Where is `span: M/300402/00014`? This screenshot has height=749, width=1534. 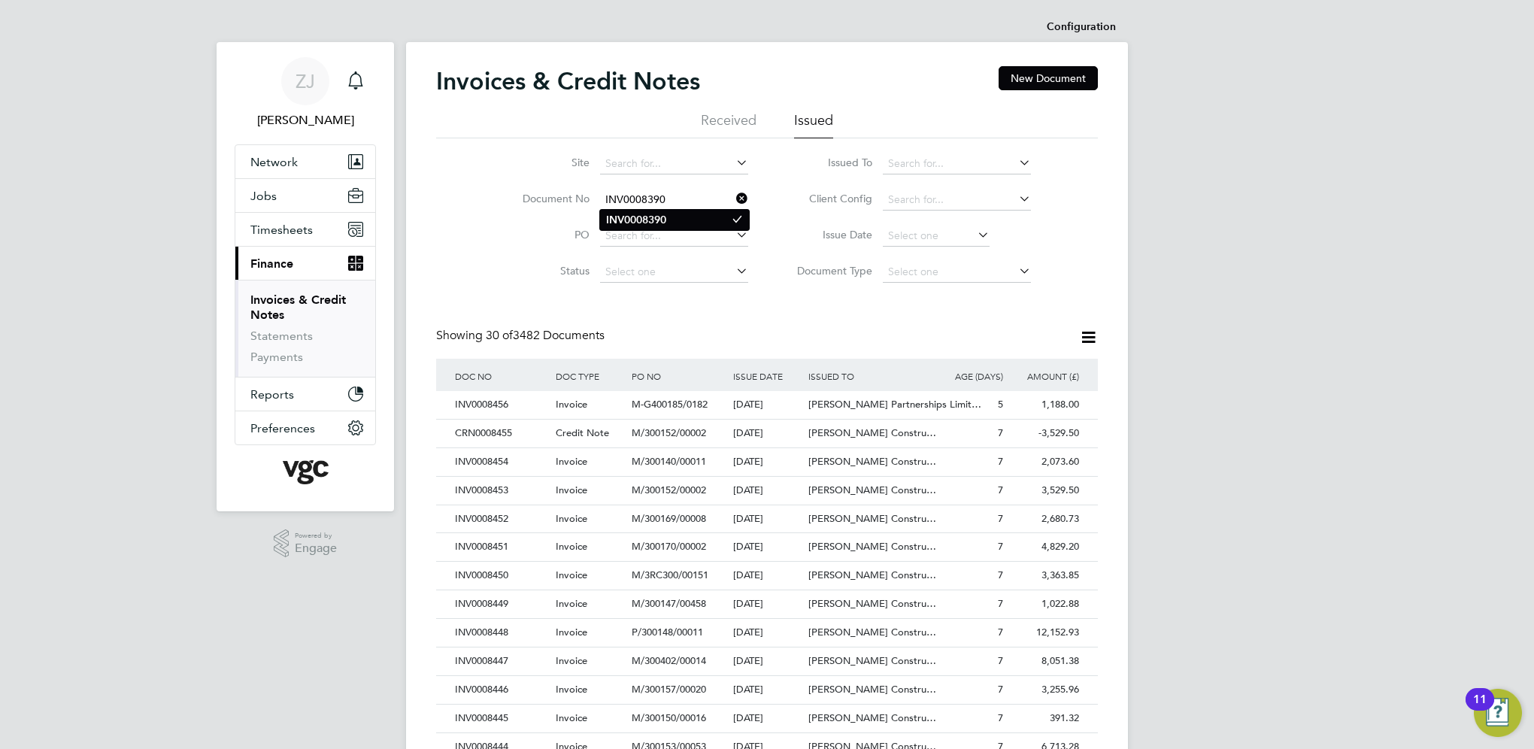 span: M/300402/00014 is located at coordinates (669, 660).